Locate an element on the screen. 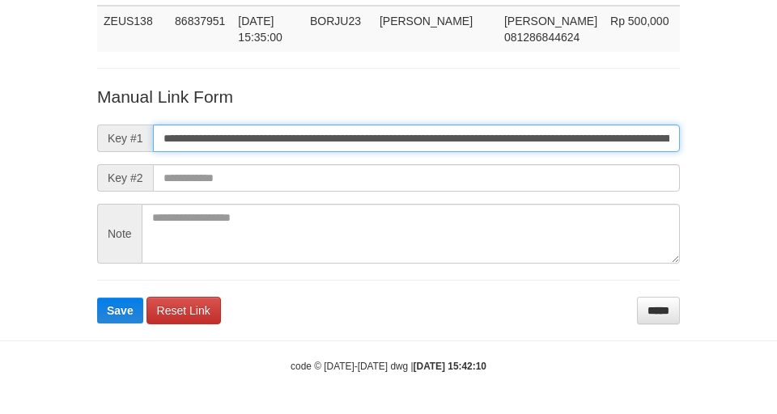 This screenshot has height=414, width=777. td: 86837951 is located at coordinates (200, 28).